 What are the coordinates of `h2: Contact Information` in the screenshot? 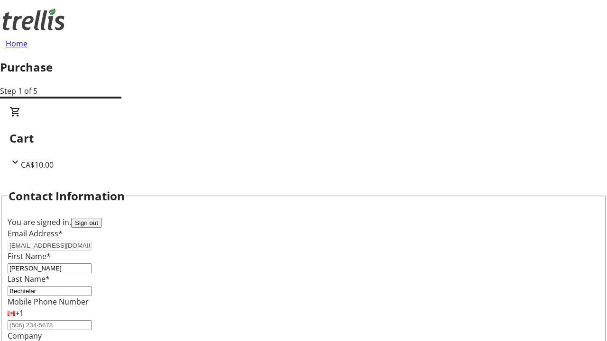 It's located at (66, 196).